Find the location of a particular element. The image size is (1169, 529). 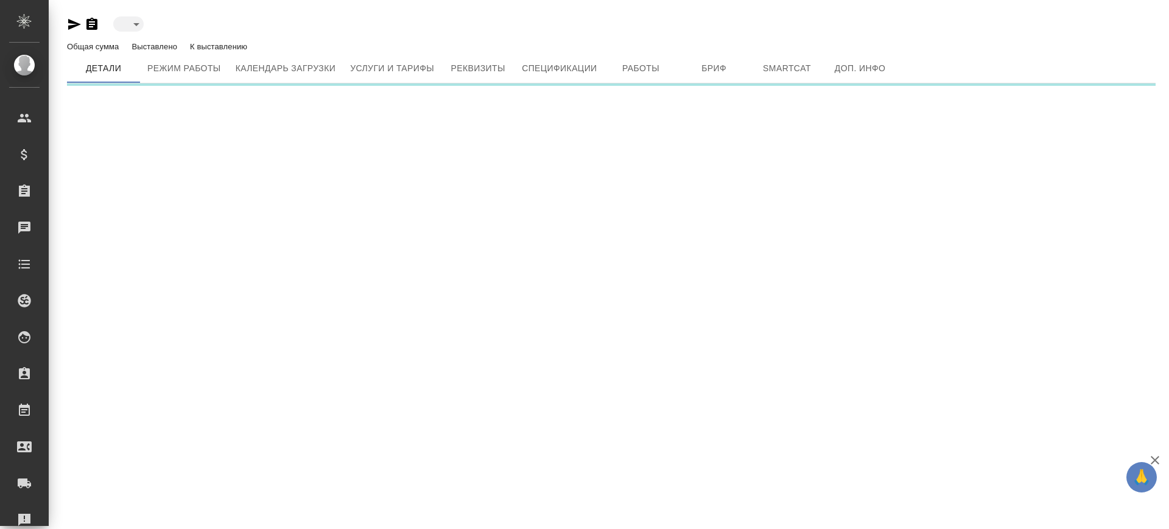

p: Выставлено is located at coordinates (156, 46).